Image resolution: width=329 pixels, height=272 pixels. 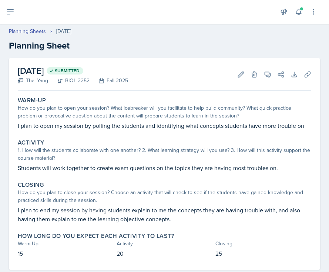 What do you see at coordinates (32, 100) in the screenshot?
I see `label: Warm-Up` at bounding box center [32, 100].